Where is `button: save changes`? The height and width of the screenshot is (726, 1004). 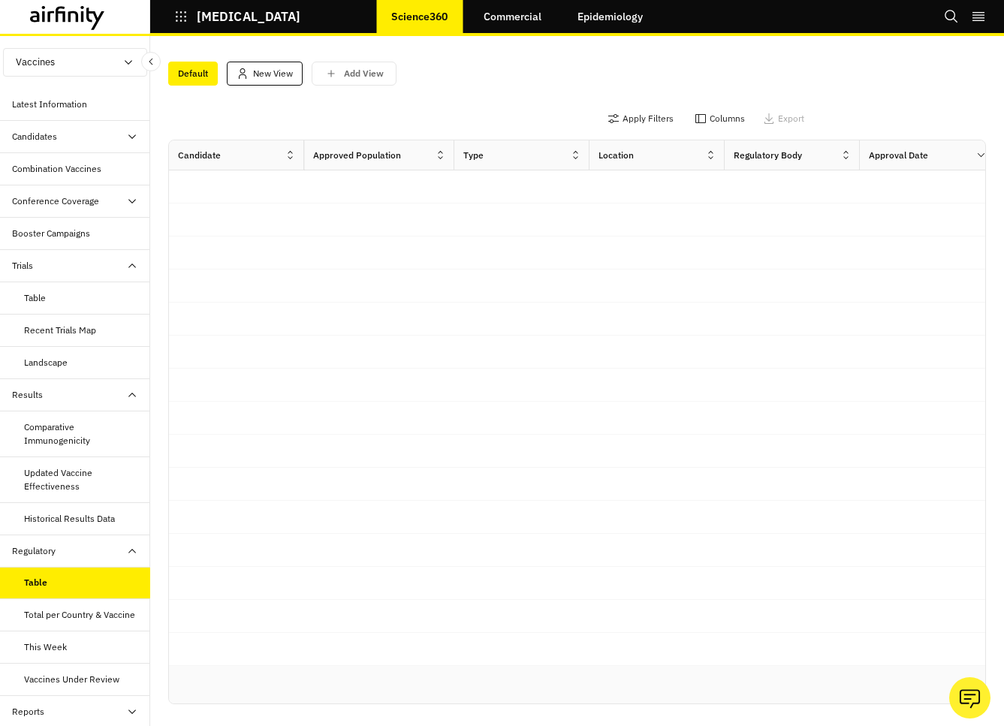
button: save changes is located at coordinates (354, 74).